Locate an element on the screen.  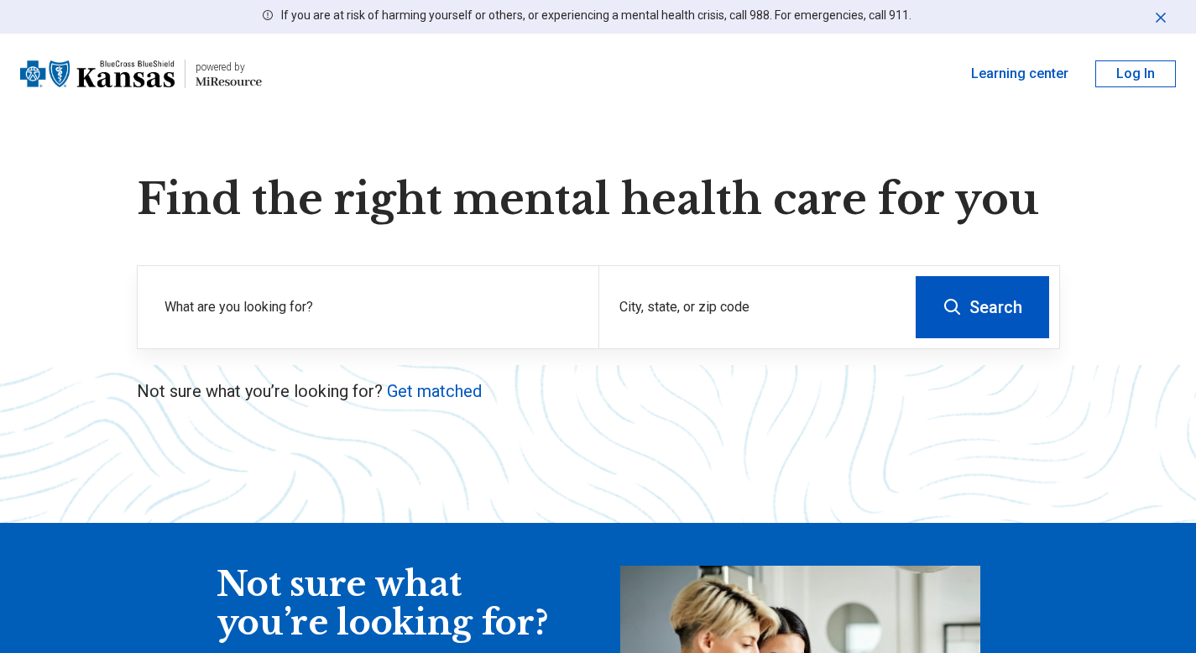
button: Search is located at coordinates (982, 307).